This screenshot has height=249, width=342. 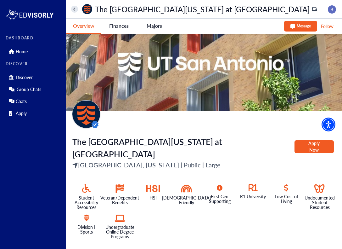 What do you see at coordinates (24, 77) in the screenshot?
I see `p: Discover` at bounding box center [24, 77].